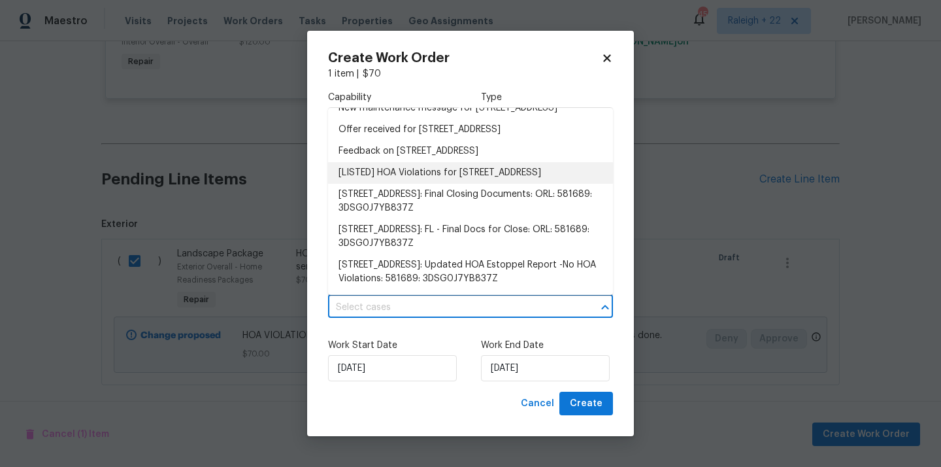  What do you see at coordinates (372, 74) in the screenshot?
I see `span: $ 70` at bounding box center [372, 74].